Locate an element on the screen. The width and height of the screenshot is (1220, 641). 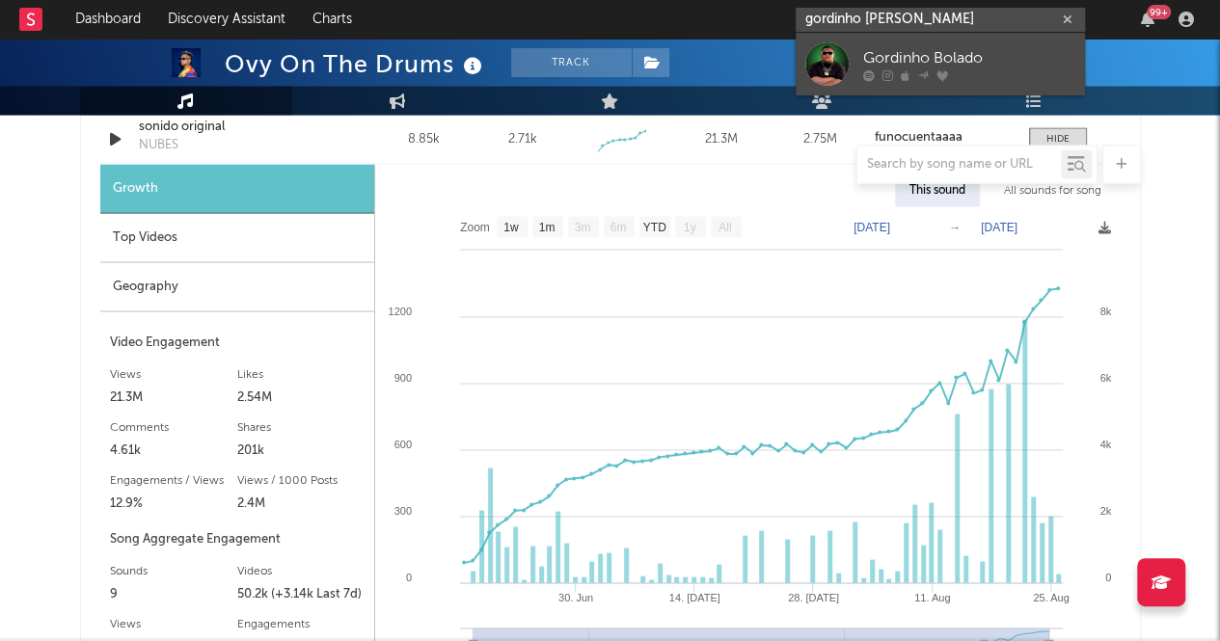
text: 6k is located at coordinates (1105, 377).